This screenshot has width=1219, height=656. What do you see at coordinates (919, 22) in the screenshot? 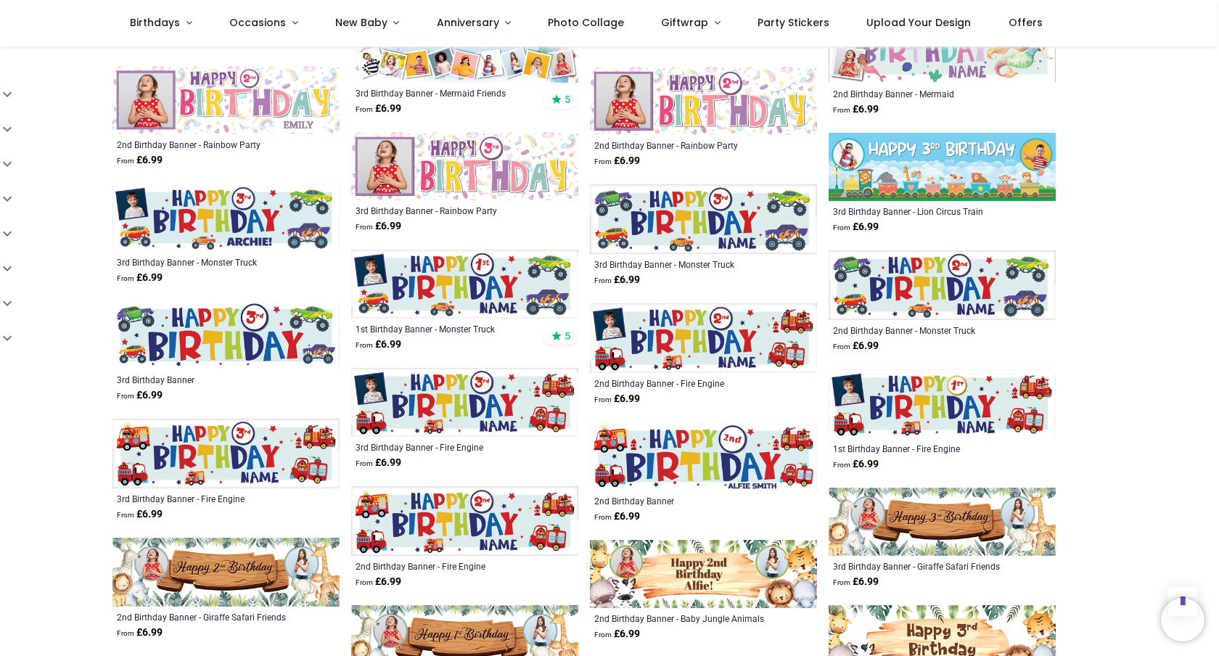
I see `span: Upload Your Design` at bounding box center [919, 22].